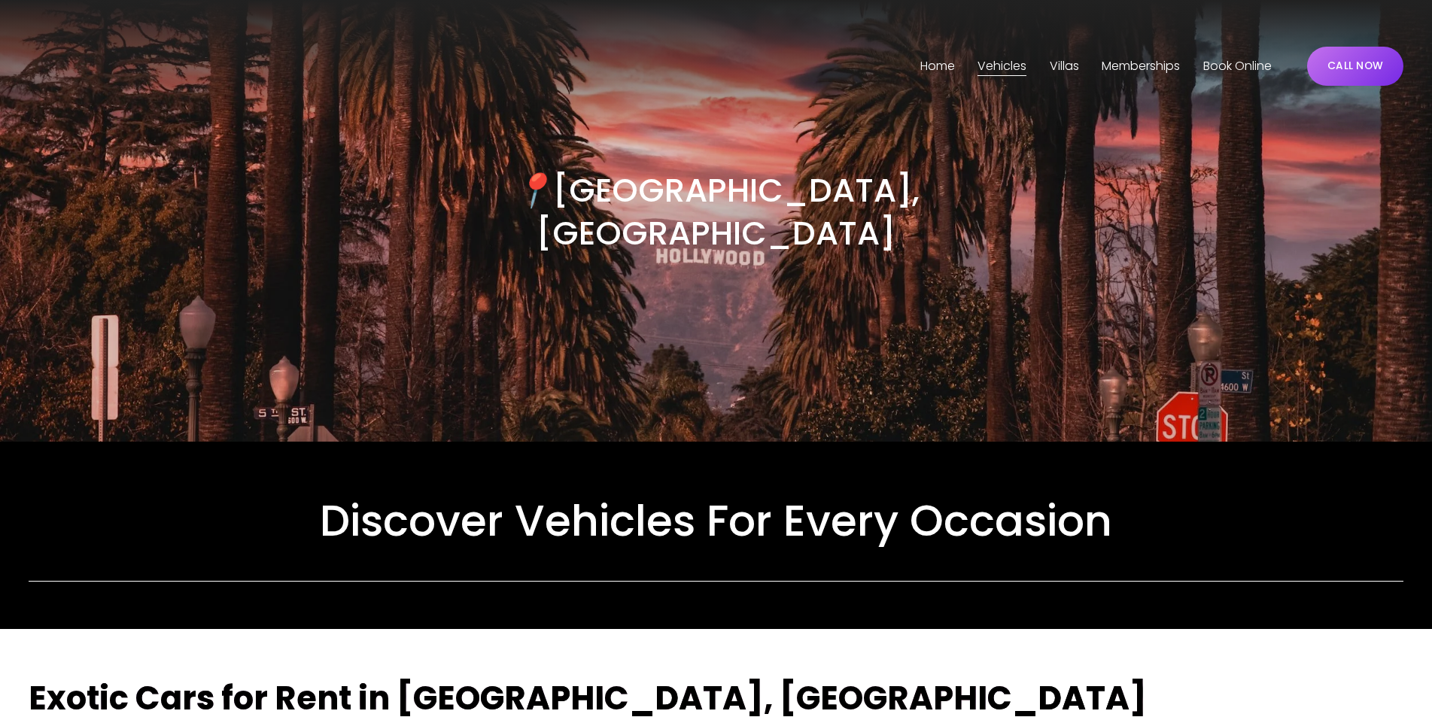 This screenshot has width=1432, height=717. What do you see at coordinates (1001, 66) in the screenshot?
I see `span: Vehicles` at bounding box center [1001, 66].